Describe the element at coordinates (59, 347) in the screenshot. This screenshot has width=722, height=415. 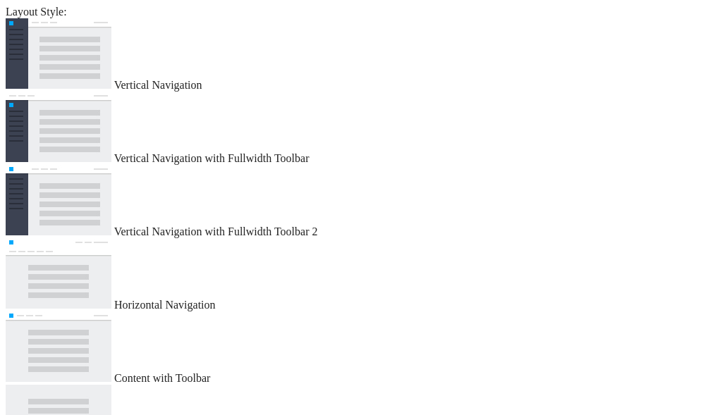
I see `img: content-with-toolbar.jpg` at that location.